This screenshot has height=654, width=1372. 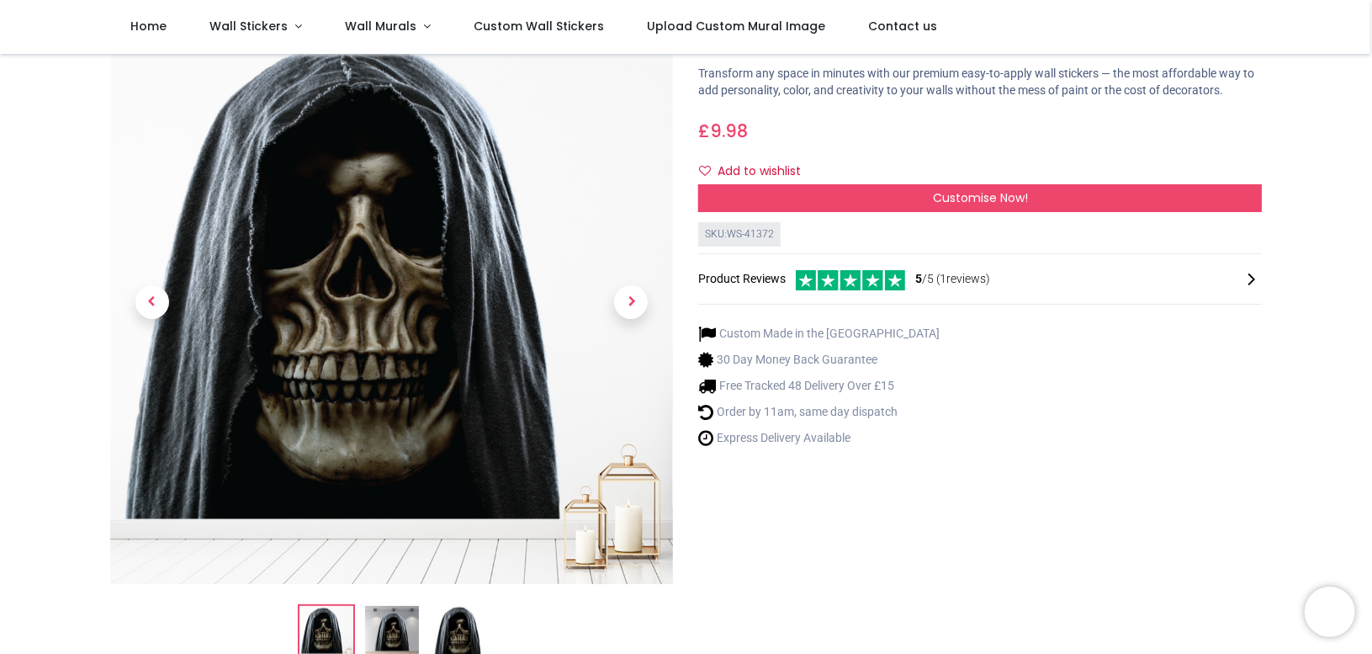 I want to click on a: Previous, so click(x=152, y=301).